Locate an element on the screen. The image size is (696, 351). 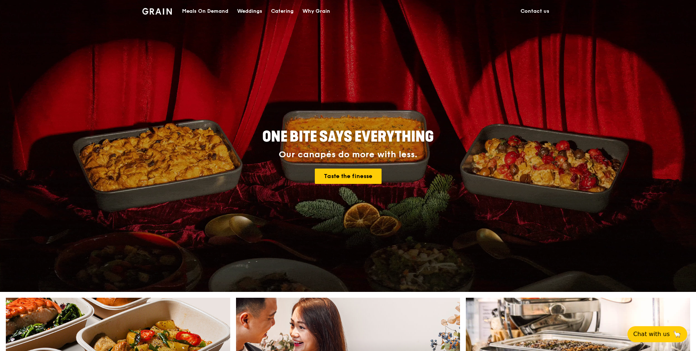
a: Contact us is located at coordinates (535, 11).